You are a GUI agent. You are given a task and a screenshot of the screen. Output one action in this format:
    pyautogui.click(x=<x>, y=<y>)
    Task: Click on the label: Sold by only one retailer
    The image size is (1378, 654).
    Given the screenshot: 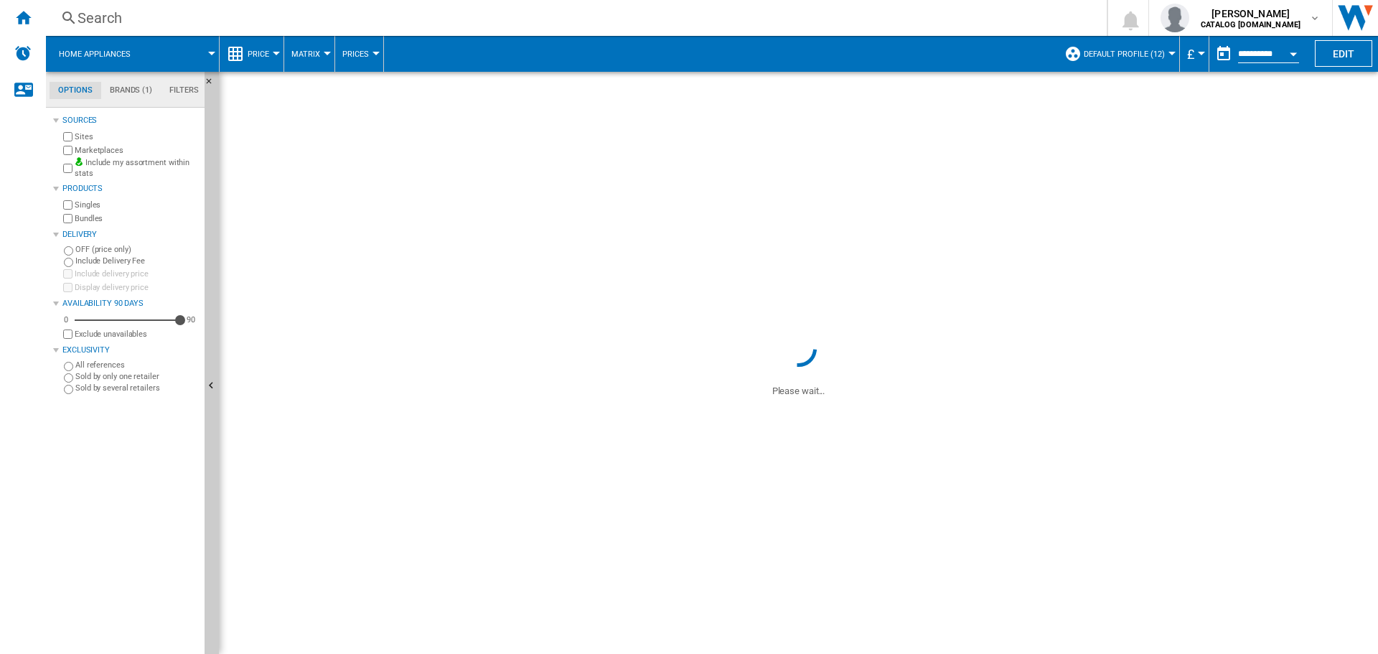 What is the action you would take?
    pyautogui.click(x=137, y=376)
    